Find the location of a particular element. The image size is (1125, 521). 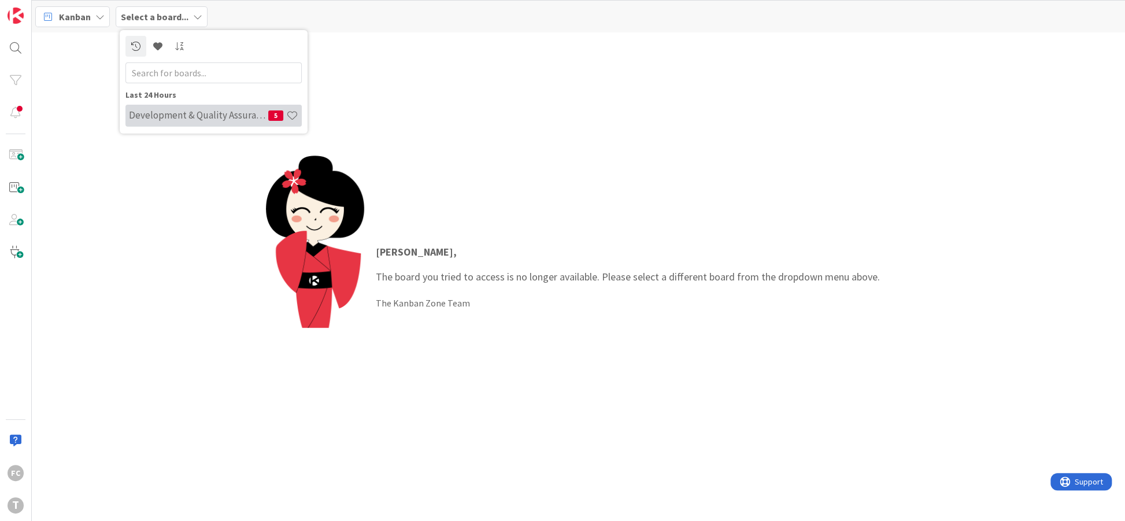

span: 5 is located at coordinates (276, 116).